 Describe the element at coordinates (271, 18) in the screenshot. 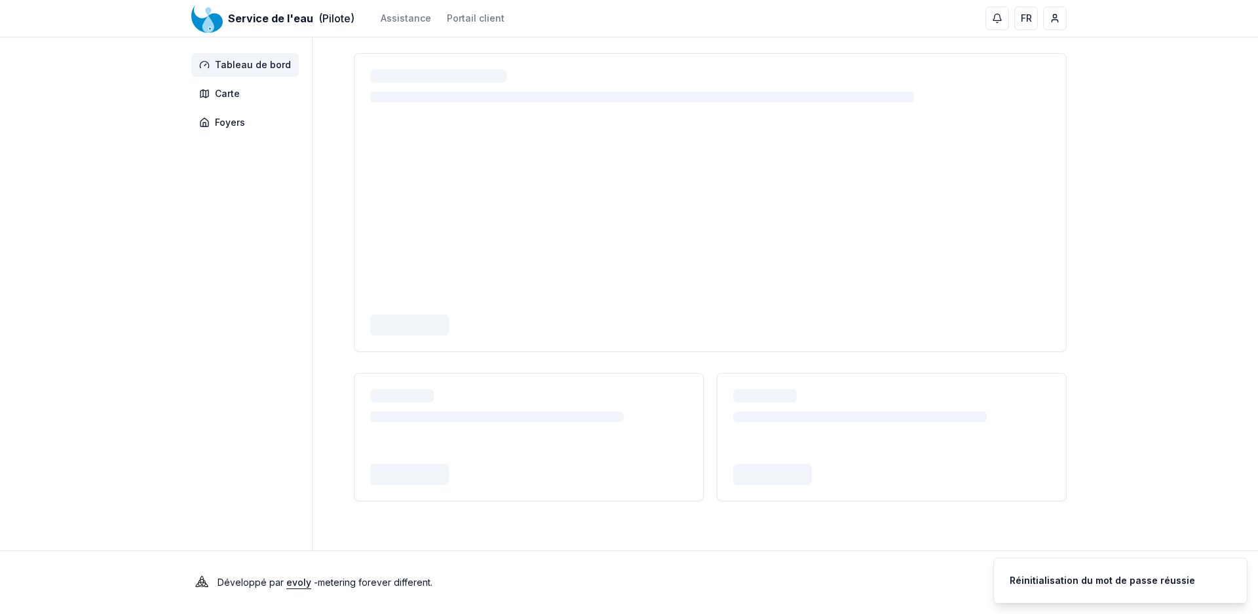

I see `span: Service de l'eau` at that location.